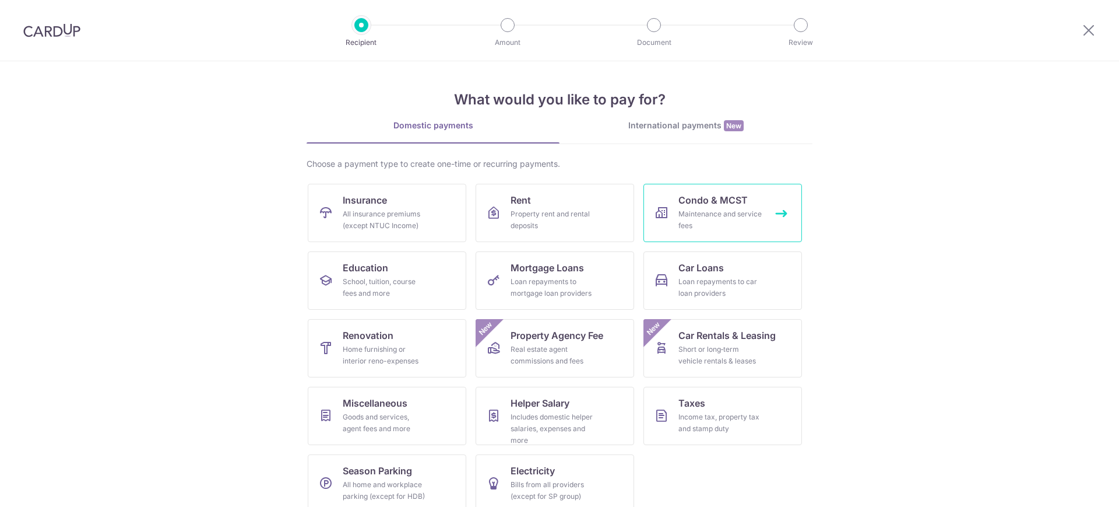  I want to click on div: Property rent and rental deposits, so click(553, 220).